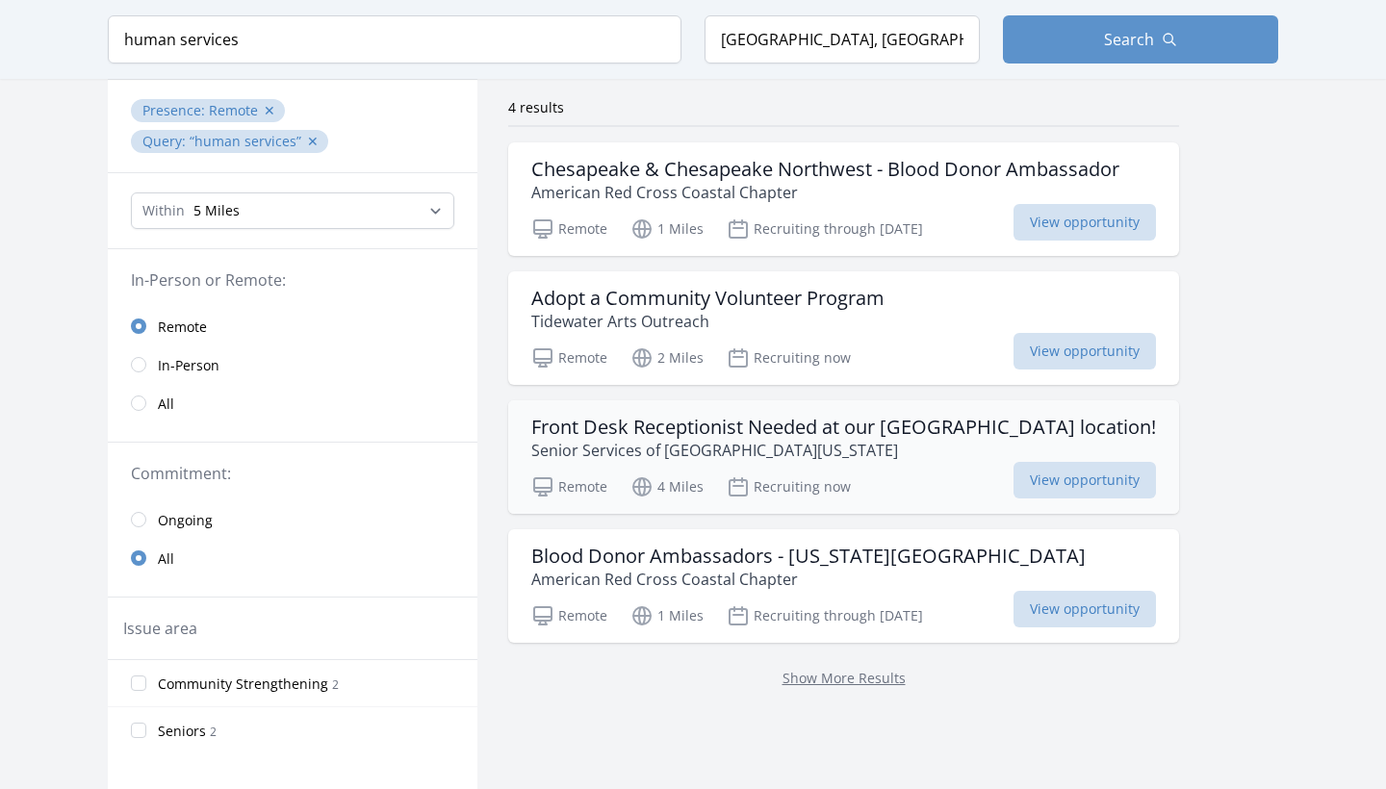 The image size is (1386, 789). What do you see at coordinates (139, 730) in the screenshot?
I see `input: Seniors 2` at bounding box center [139, 730].